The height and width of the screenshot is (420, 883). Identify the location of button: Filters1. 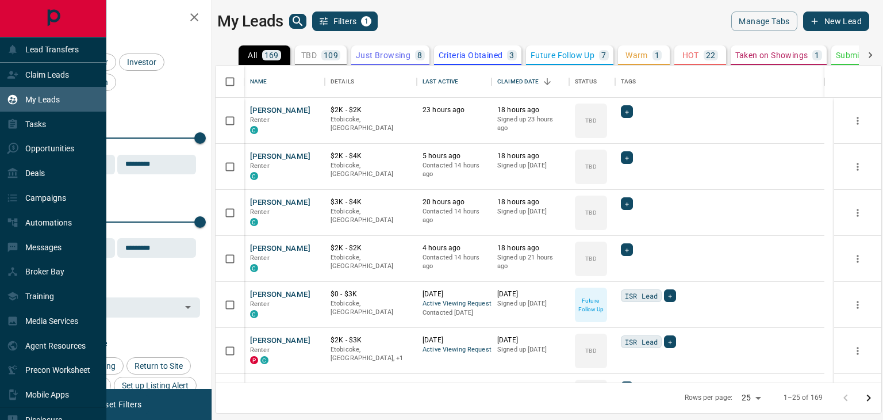
(345, 21).